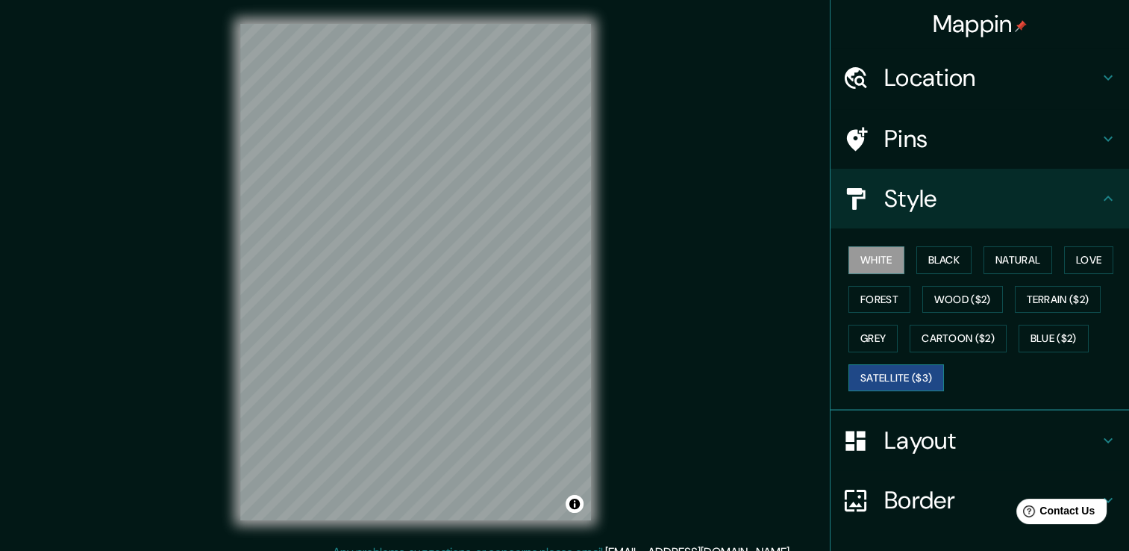 This screenshot has height=551, width=1129. Describe the element at coordinates (1021, 26) in the screenshot. I see `img: pin-icon.png` at that location.